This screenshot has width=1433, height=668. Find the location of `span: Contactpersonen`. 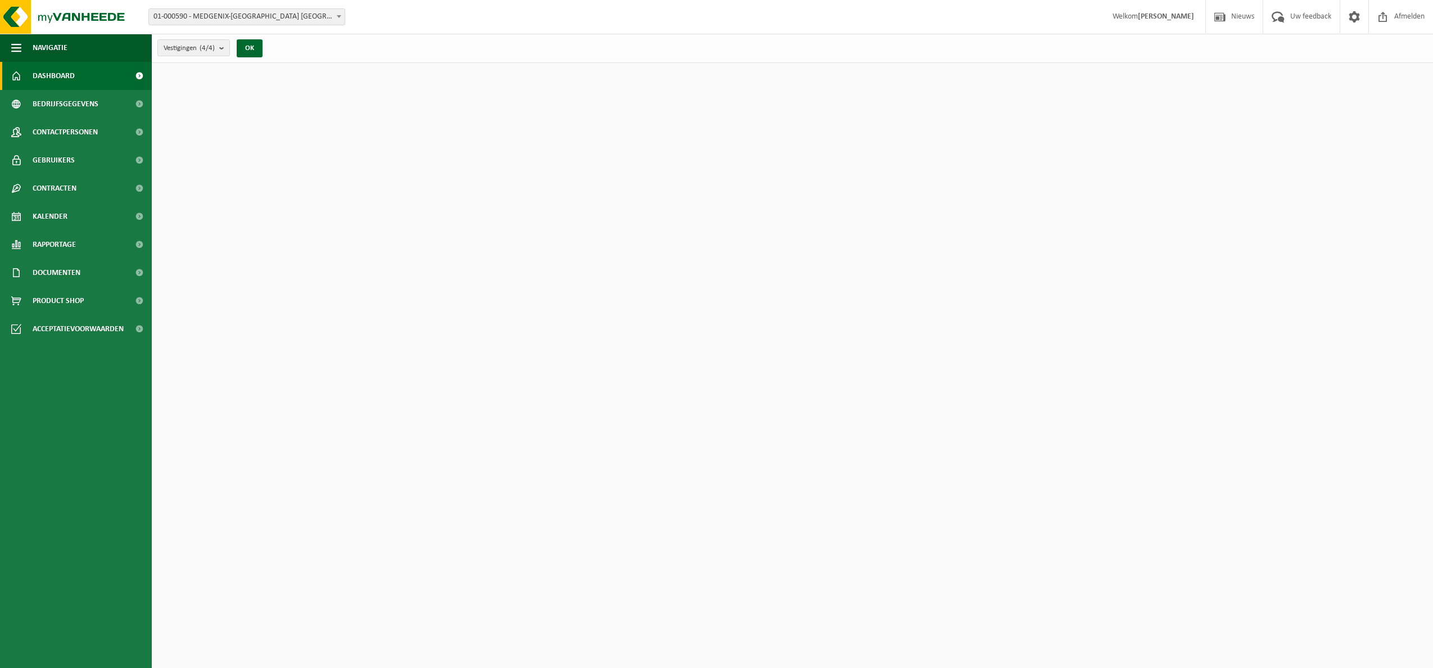

span: Contactpersonen is located at coordinates (65, 132).